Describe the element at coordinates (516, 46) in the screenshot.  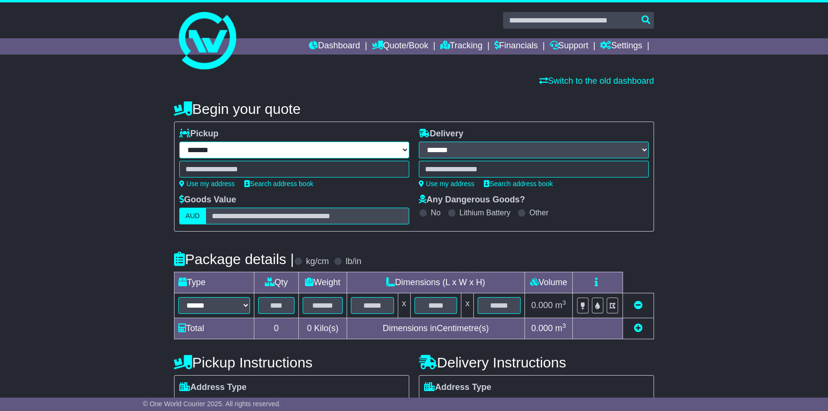
I see `a: Financials` at that location.